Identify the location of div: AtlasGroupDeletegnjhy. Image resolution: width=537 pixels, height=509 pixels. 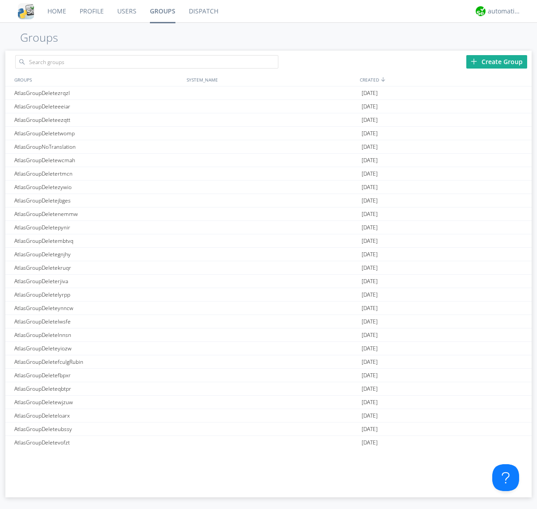
(98, 254).